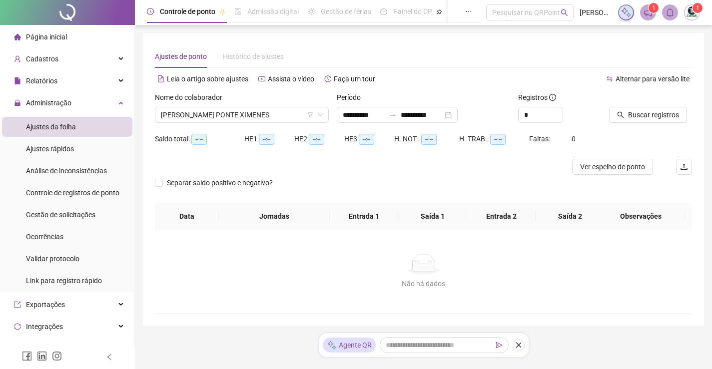 This screenshot has height=369, width=712. What do you see at coordinates (60, 215) in the screenshot?
I see `span: Gestão de solicitações` at bounding box center [60, 215].